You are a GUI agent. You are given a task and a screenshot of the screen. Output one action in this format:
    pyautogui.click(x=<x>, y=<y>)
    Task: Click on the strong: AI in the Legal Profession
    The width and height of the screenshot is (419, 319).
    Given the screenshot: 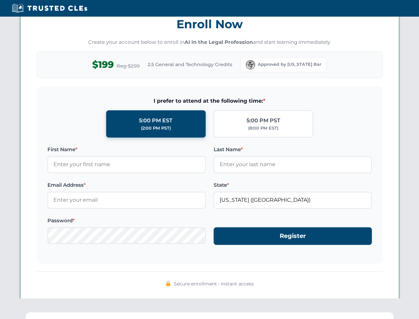 What is the action you would take?
    pyautogui.click(x=219, y=42)
    